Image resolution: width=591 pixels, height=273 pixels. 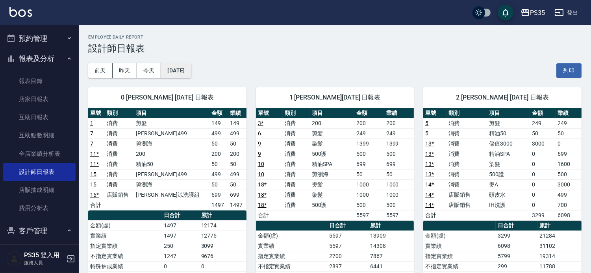 What do you see at coordinates (559, 246) in the screenshot?
I see `td: 31102` at bounding box center [559, 246].